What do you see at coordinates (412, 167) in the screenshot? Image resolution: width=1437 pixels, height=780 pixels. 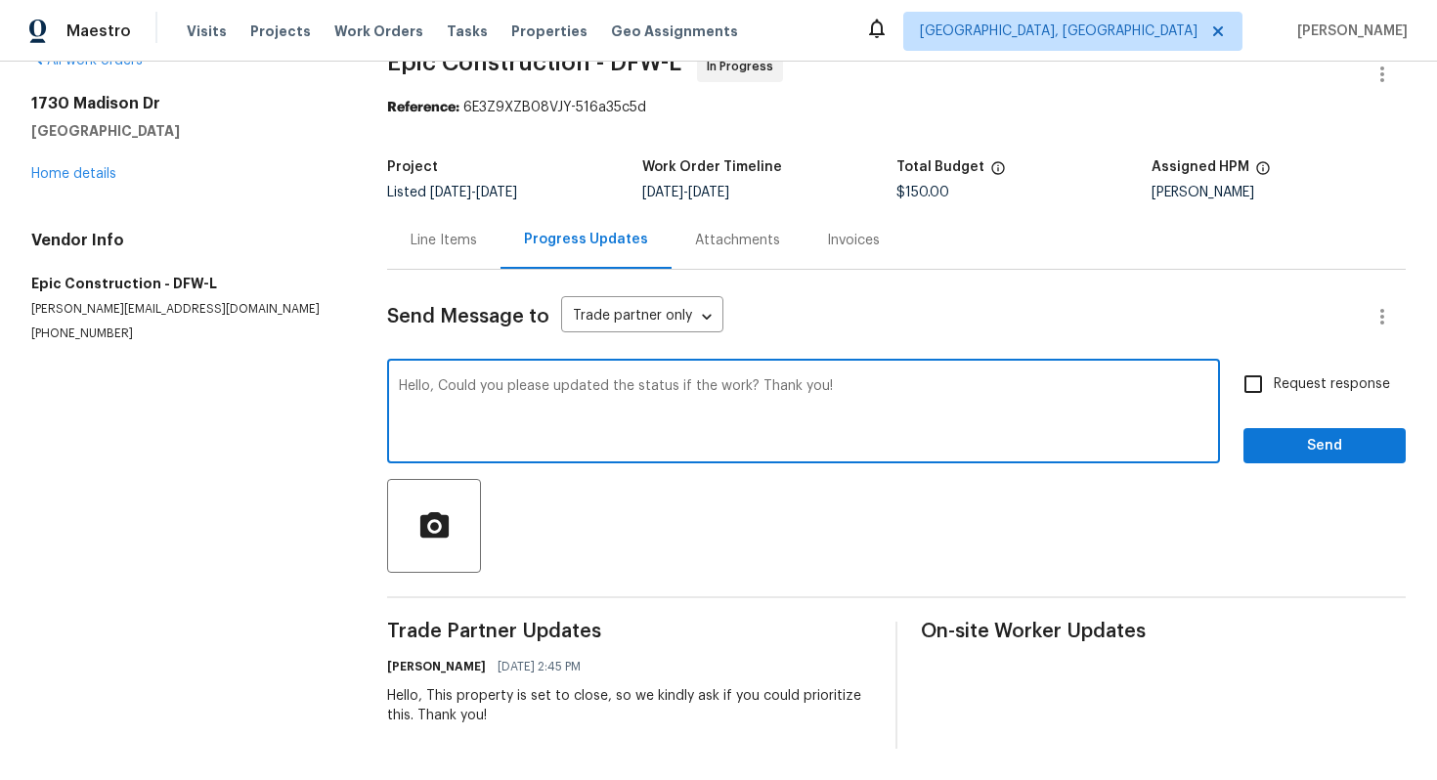 I see `h5: Project` at bounding box center [412, 167].